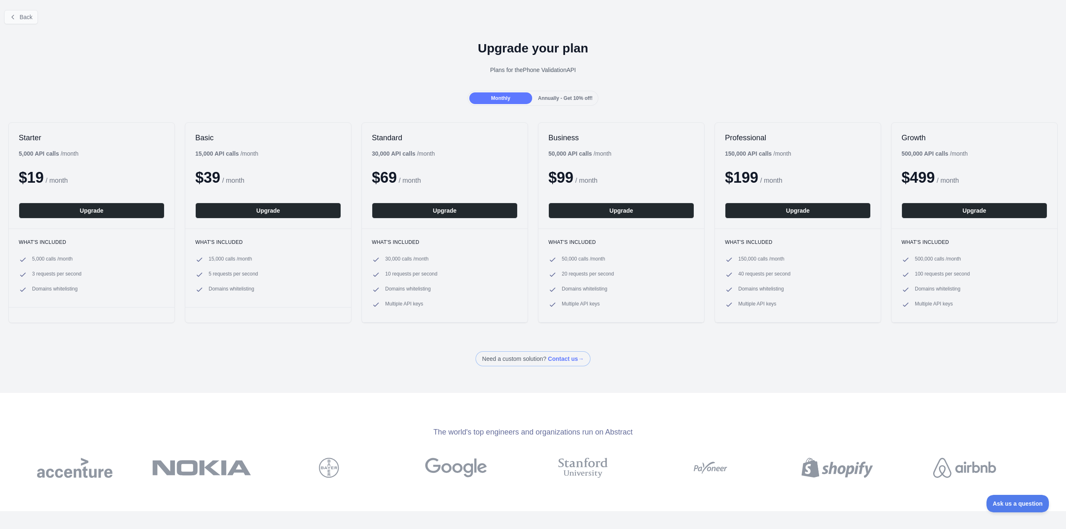 The height and width of the screenshot is (529, 1066). Describe the element at coordinates (445, 138) in the screenshot. I see `h2: Standard` at that location.